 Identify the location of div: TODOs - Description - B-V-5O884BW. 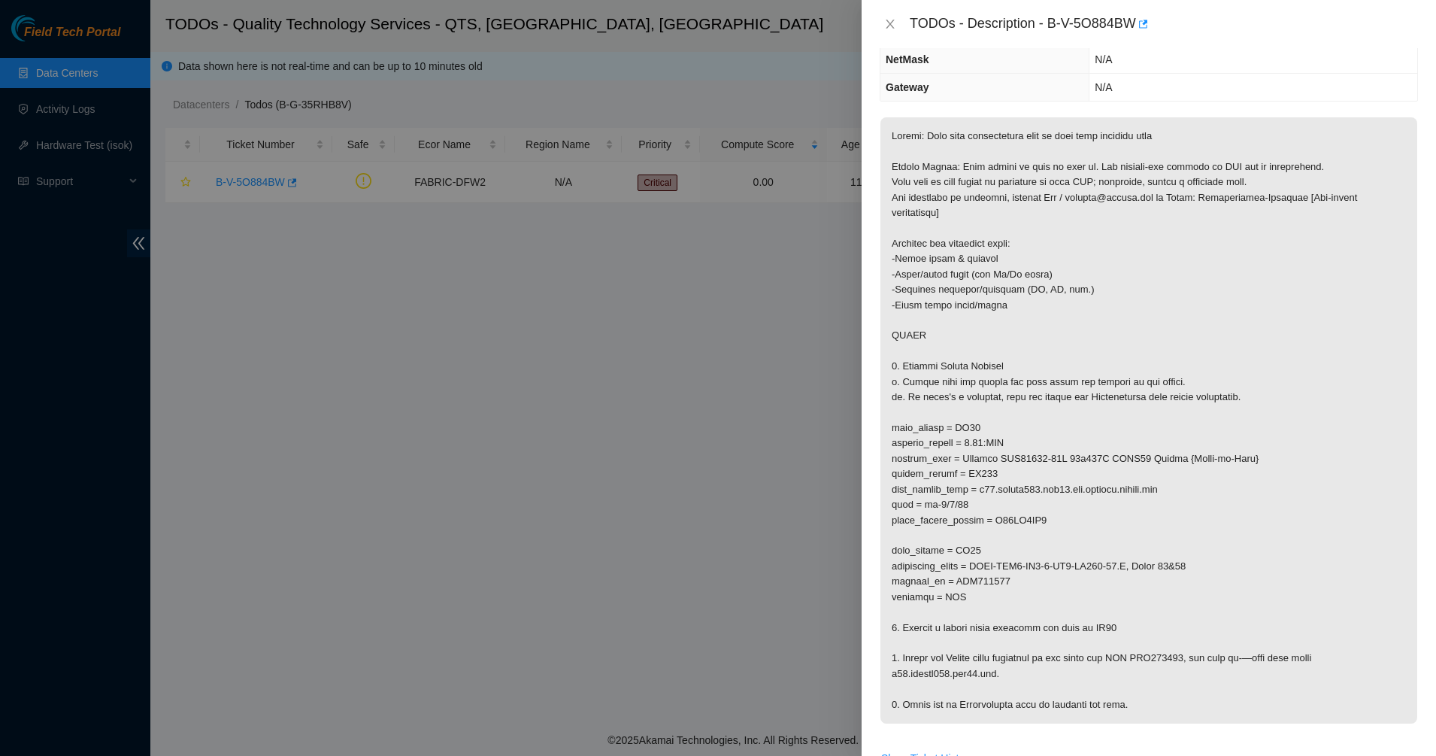
(1164, 24).